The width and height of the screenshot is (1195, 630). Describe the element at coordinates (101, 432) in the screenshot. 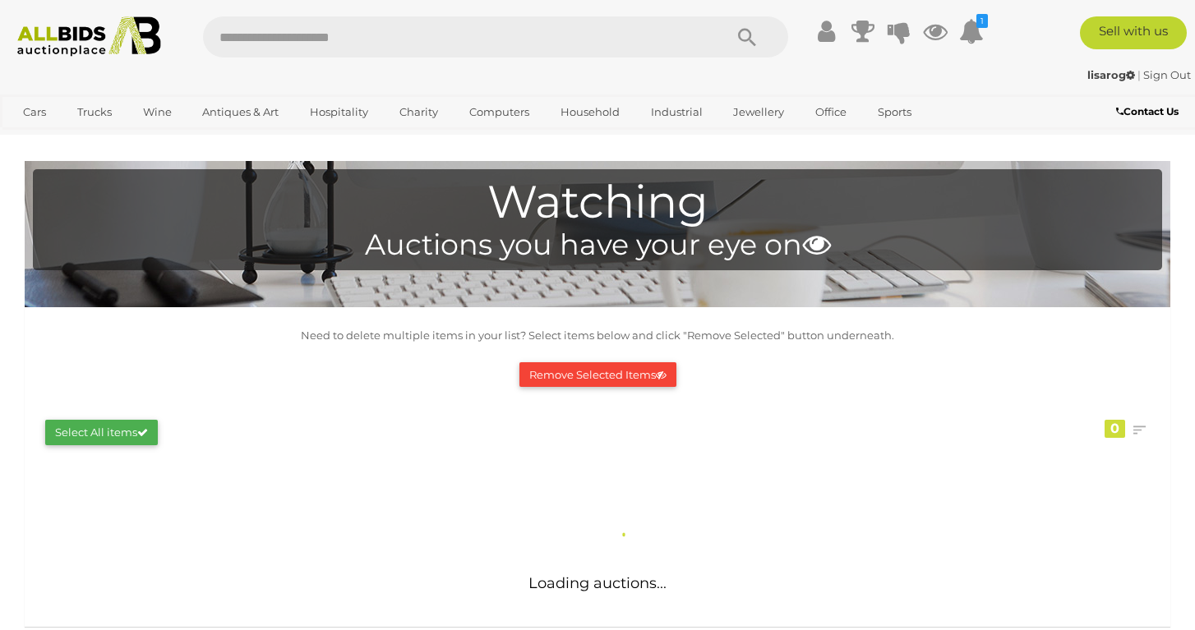

I see `button: Select All items` at that location.